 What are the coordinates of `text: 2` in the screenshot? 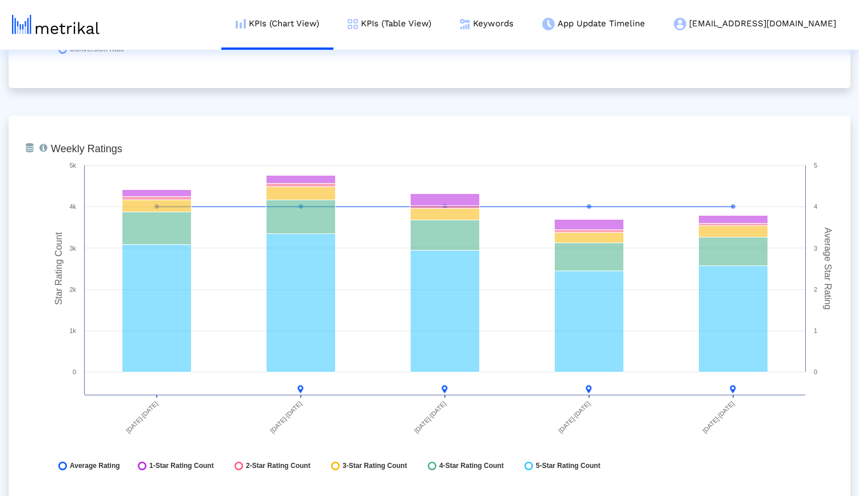 It's located at (816, 290).